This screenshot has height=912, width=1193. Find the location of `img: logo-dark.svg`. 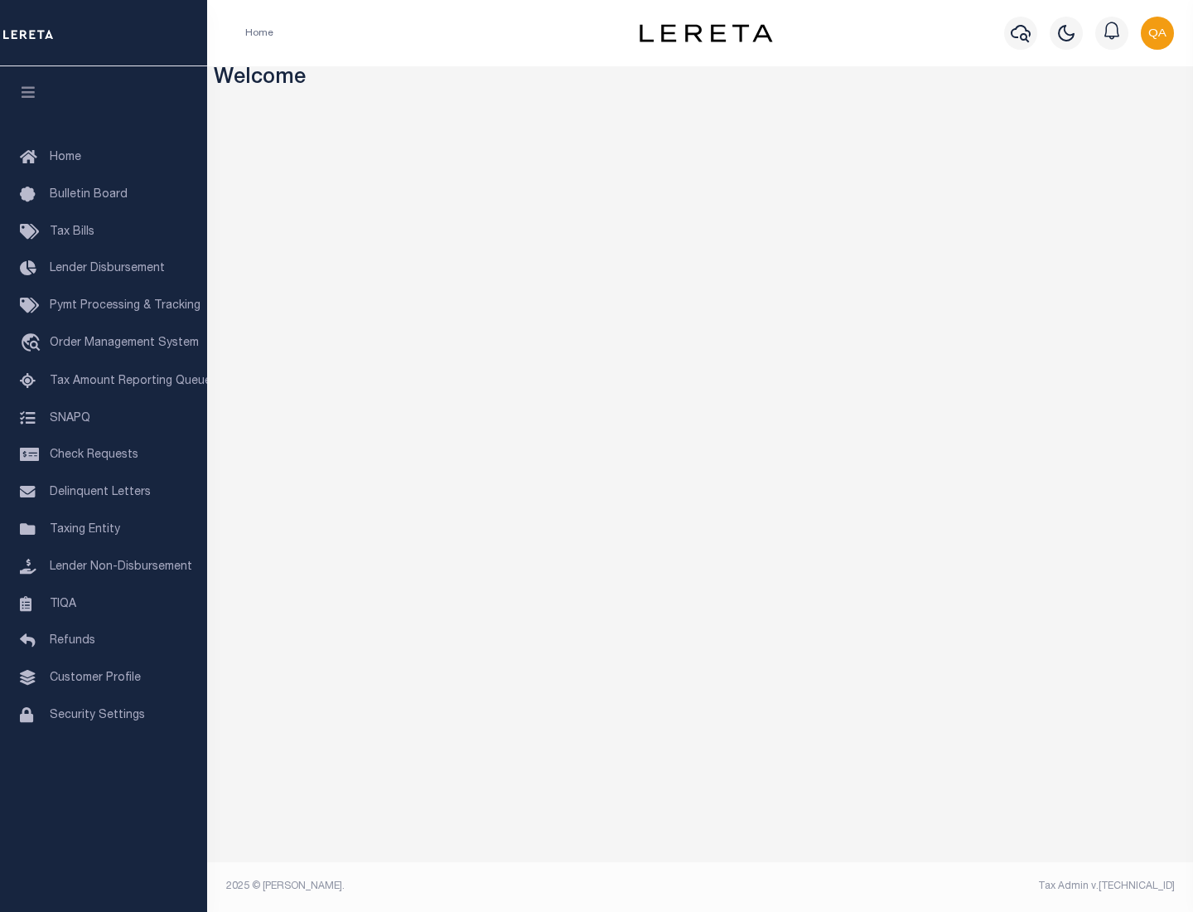

img: logo-dark.svg is located at coordinates (706, 33).